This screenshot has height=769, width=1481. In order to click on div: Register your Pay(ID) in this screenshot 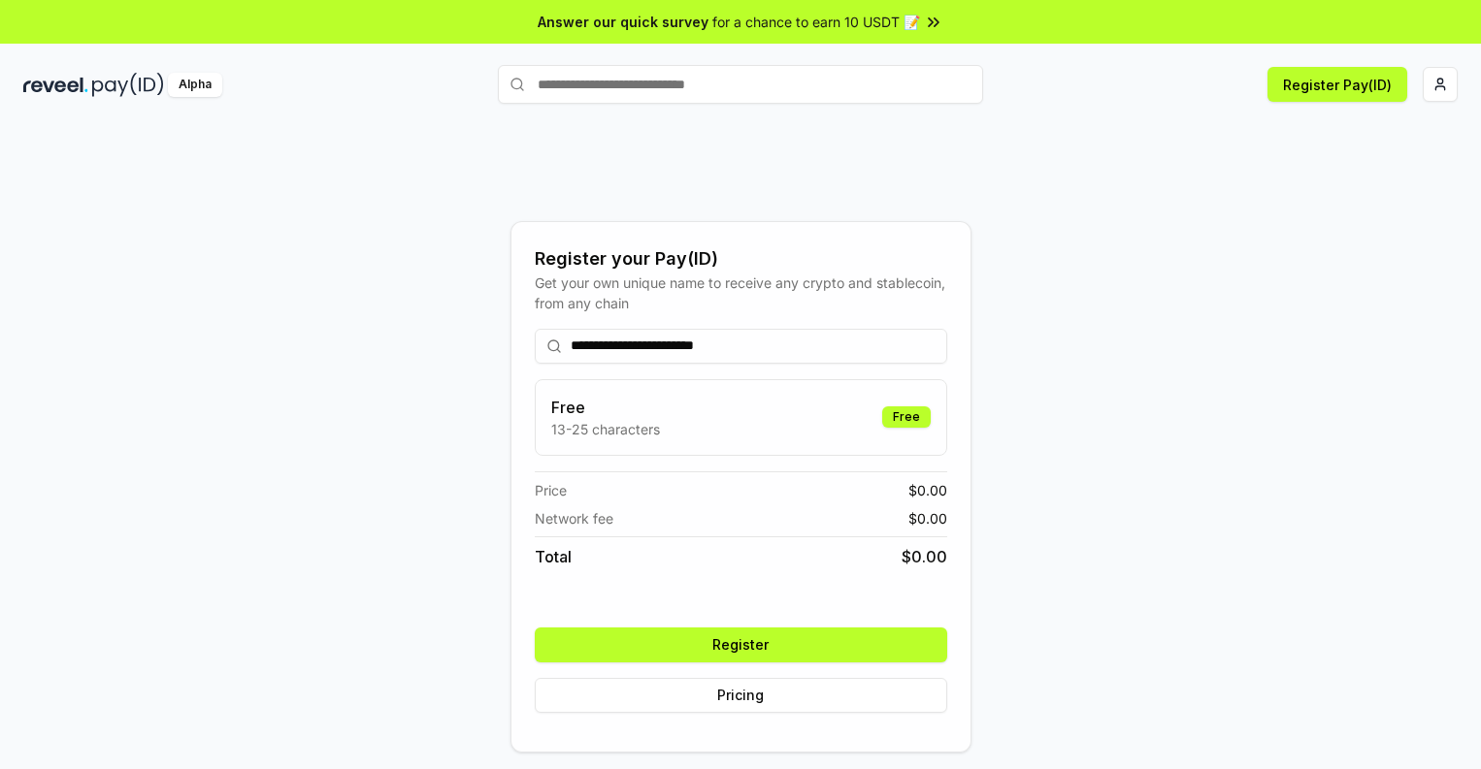, I will do `click(740, 259)`.